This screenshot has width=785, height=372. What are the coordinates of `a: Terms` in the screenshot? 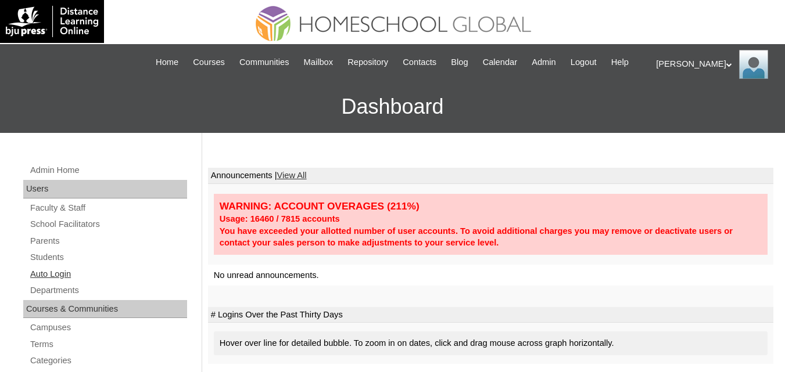 It's located at (108, 344).